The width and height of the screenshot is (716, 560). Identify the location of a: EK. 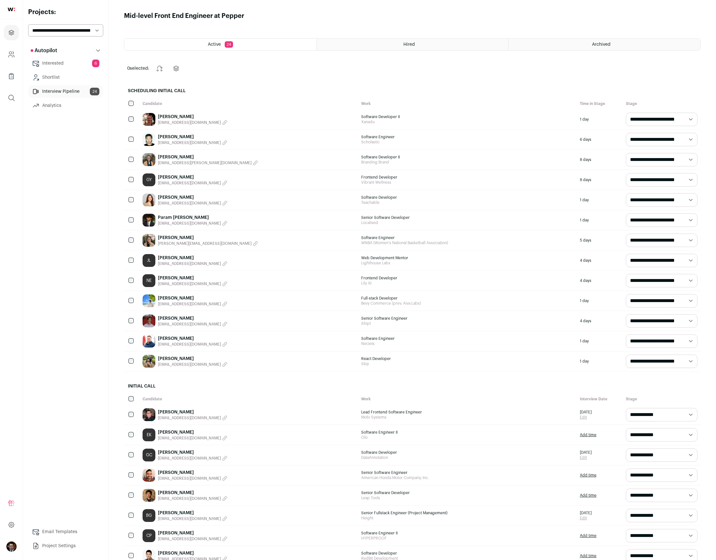
(149, 435).